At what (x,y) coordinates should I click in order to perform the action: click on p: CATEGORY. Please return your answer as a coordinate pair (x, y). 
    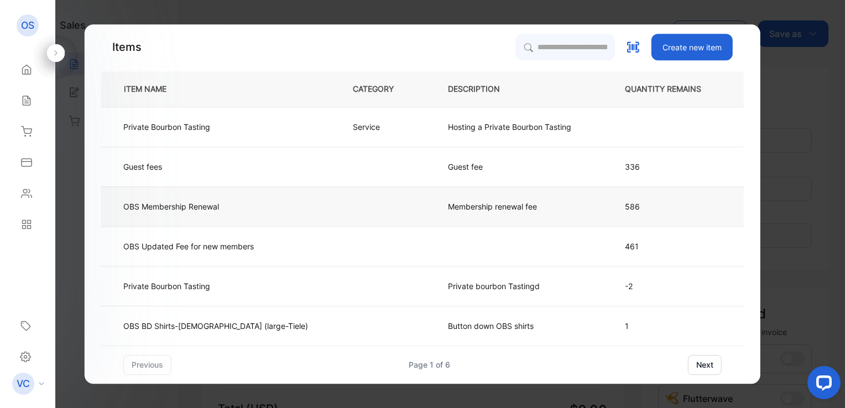
    Looking at the image, I should click on (382, 89).